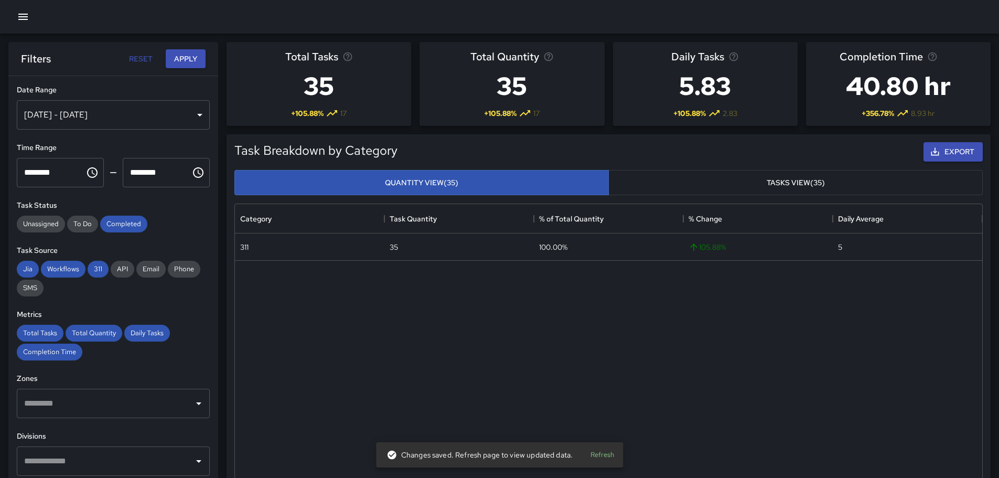  What do you see at coordinates (113, 436) in the screenshot?
I see `h6: Divisions` at bounding box center [113, 436].